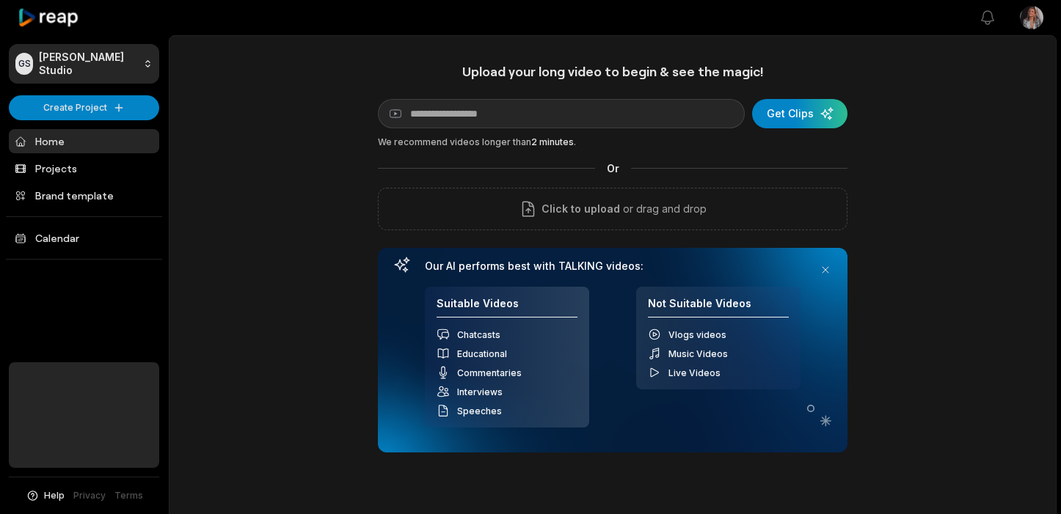 This screenshot has height=514, width=1061. I want to click on span: Speeches, so click(479, 411).